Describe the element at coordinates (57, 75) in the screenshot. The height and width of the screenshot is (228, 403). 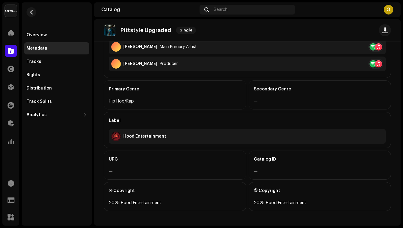
I see `re-m-nav-item: Rights` at that location.